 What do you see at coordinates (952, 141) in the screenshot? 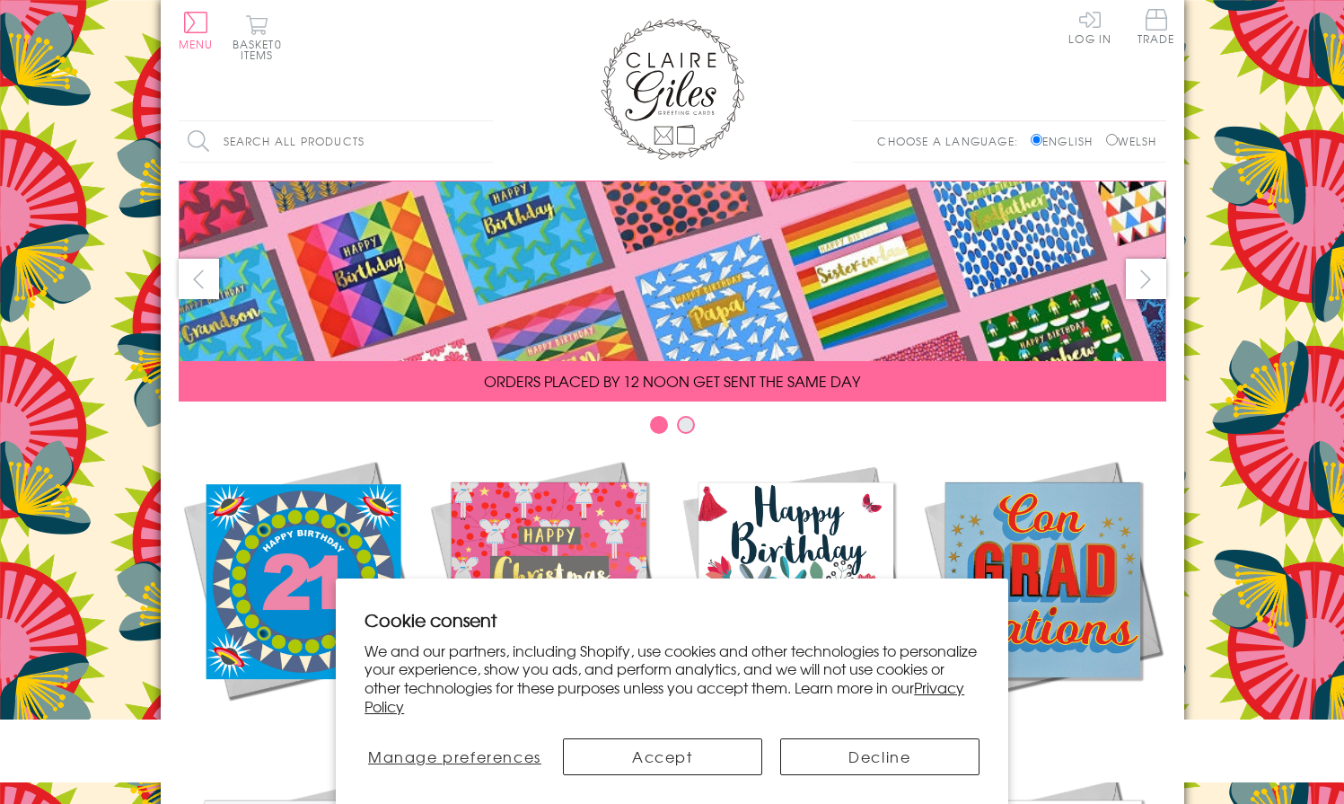
I see `p: Choose a language:` at bounding box center [952, 141].